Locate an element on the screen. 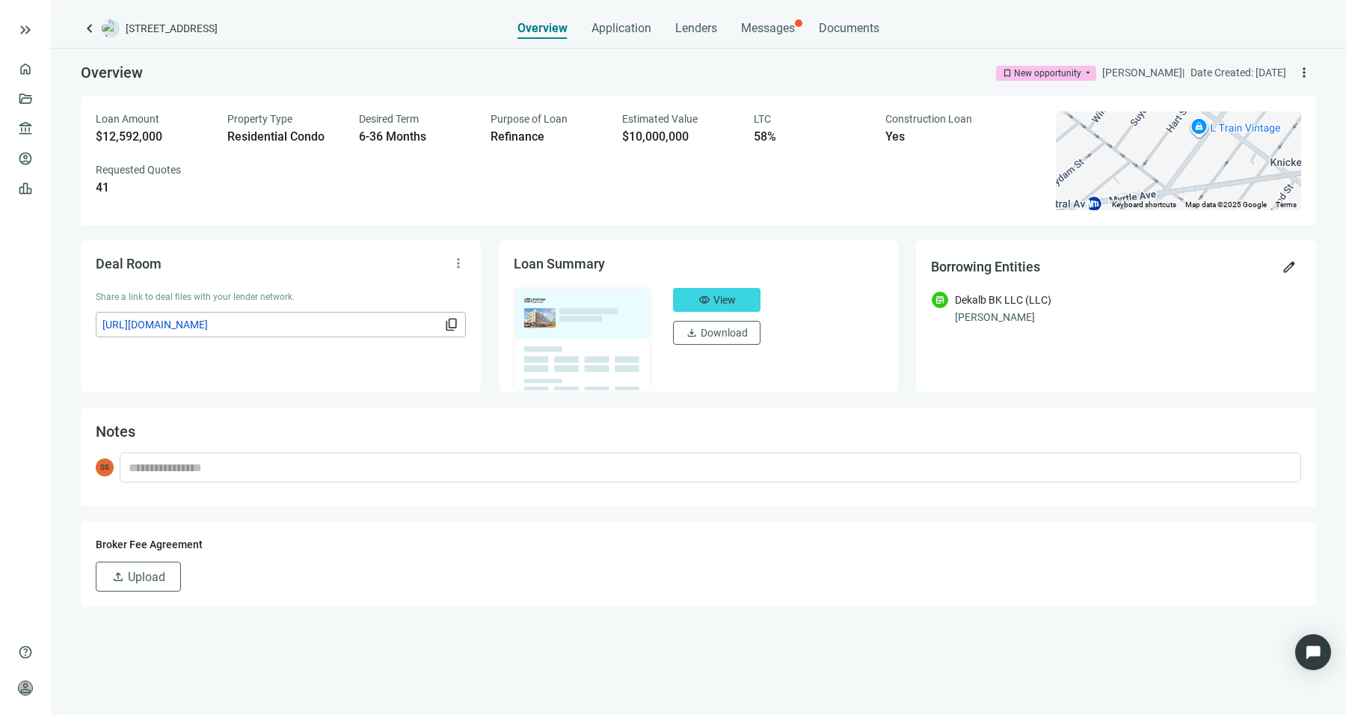 Image resolution: width=1346 pixels, height=715 pixels. span: Notes is located at coordinates (115, 431).